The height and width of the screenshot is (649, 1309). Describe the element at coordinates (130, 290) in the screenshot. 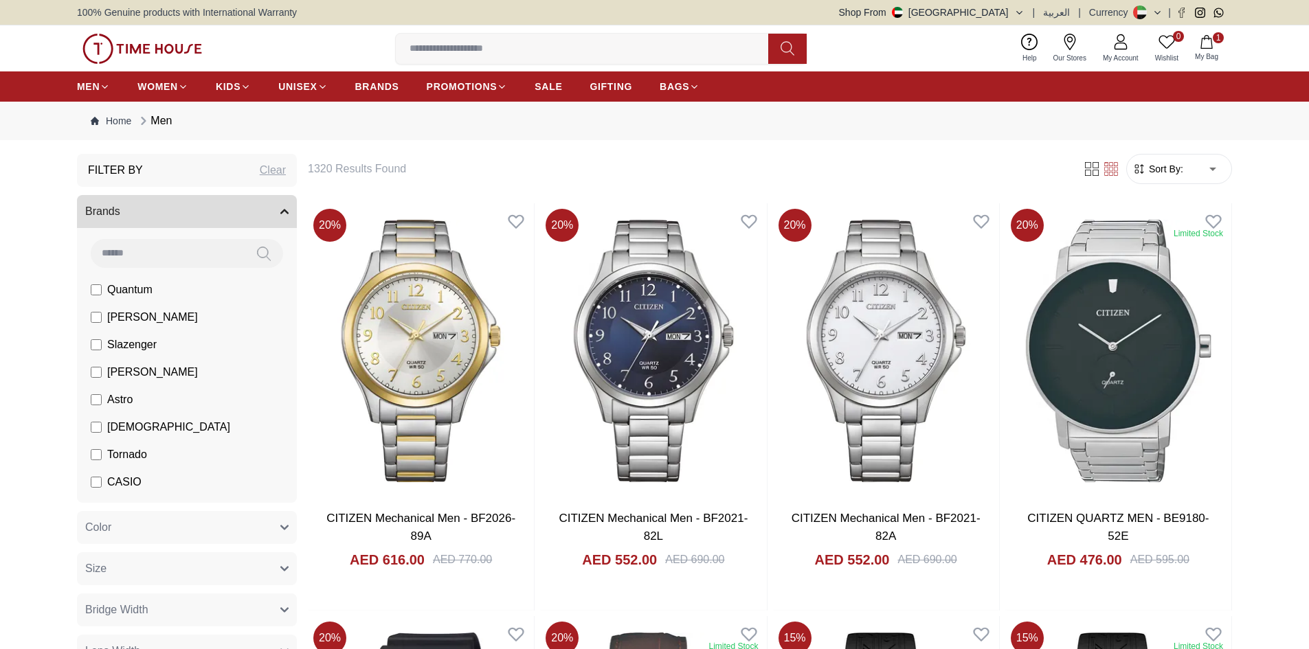

I see `span: Quantum` at that location.